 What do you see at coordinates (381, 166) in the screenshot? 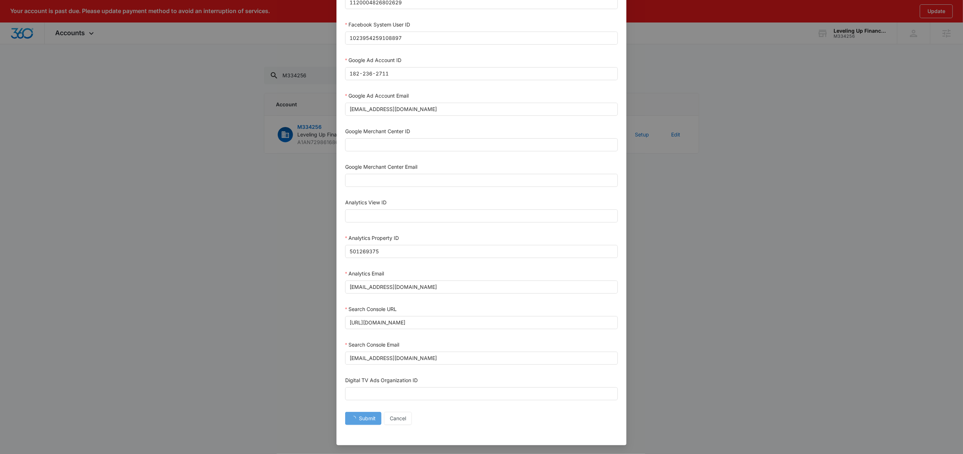
I see `label: Google Merchant Center Email` at bounding box center [381, 166].